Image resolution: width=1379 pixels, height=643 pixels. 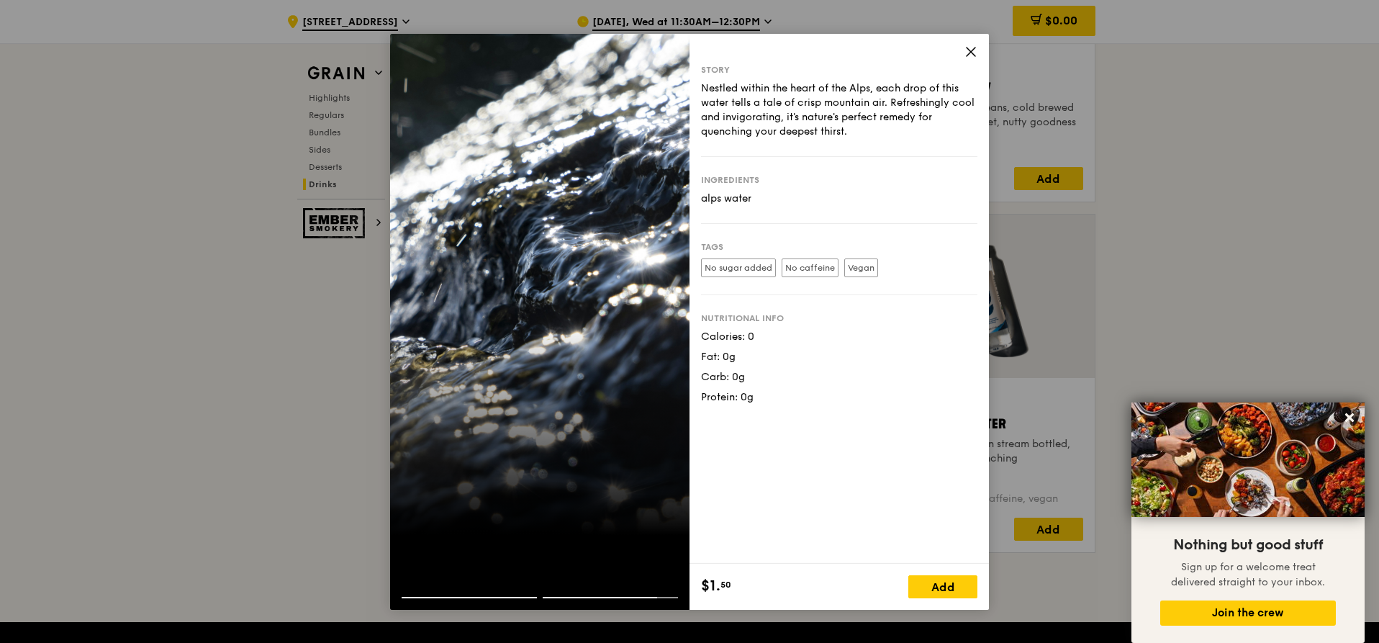 What do you see at coordinates (810, 268) in the screenshot?
I see `label: No caffeine` at bounding box center [810, 268].